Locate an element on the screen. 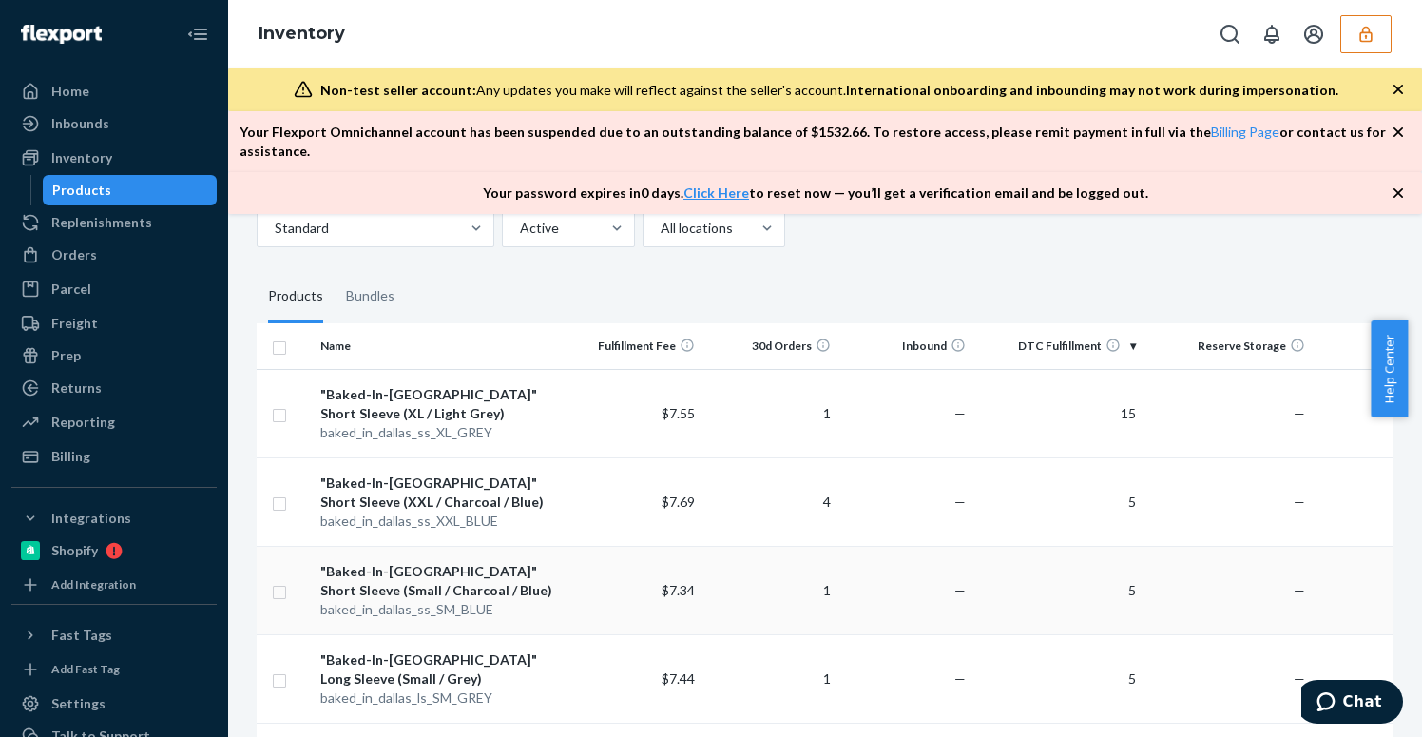 This screenshot has width=1422, height=737. a: Prep is located at coordinates (114, 356).